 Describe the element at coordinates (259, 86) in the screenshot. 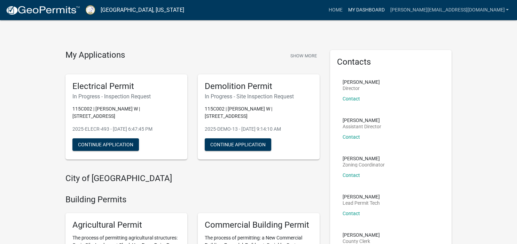

I see `h5: Demolition Permit` at that location.